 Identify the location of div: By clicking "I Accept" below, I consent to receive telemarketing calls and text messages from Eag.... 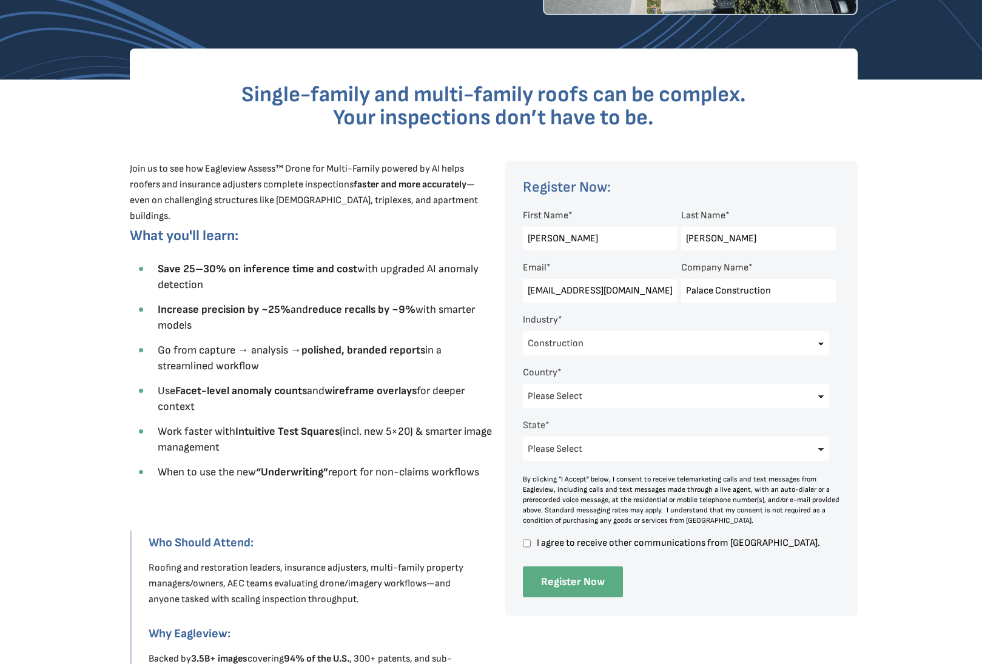
(682, 500).